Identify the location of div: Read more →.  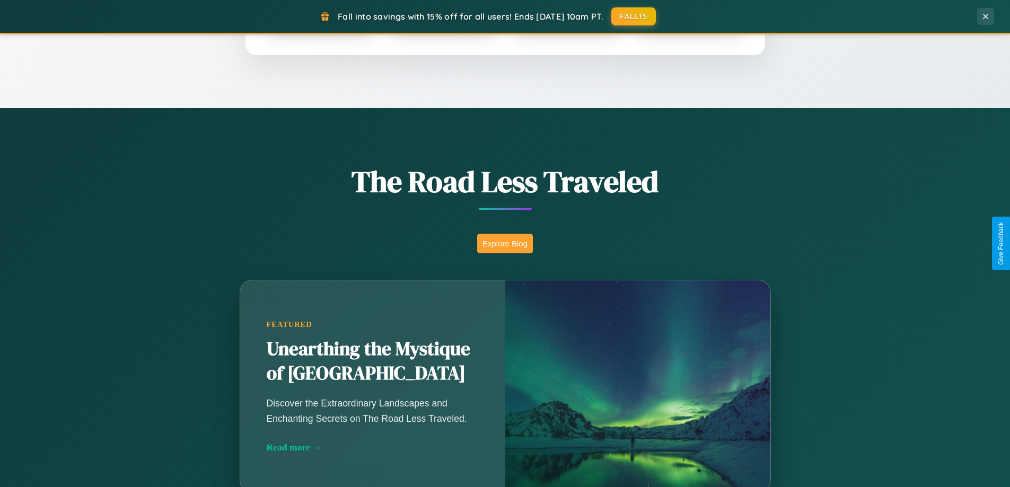
(373, 447).